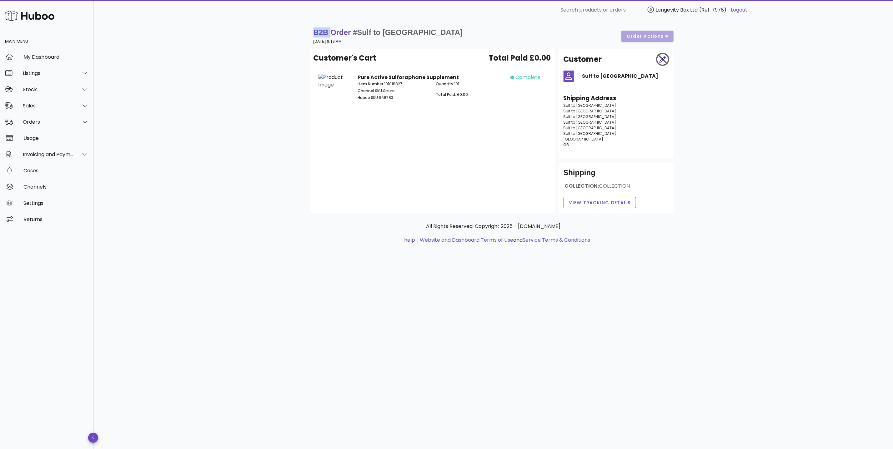 This screenshot has height=449, width=893. I want to click on strong: B2B Order #, so click(388, 32).